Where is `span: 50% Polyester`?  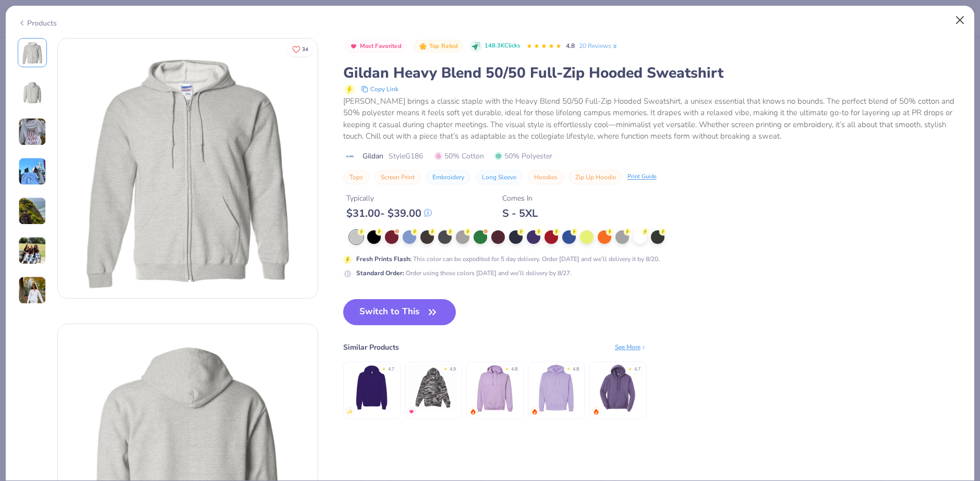 span: 50% Polyester is located at coordinates (523, 156).